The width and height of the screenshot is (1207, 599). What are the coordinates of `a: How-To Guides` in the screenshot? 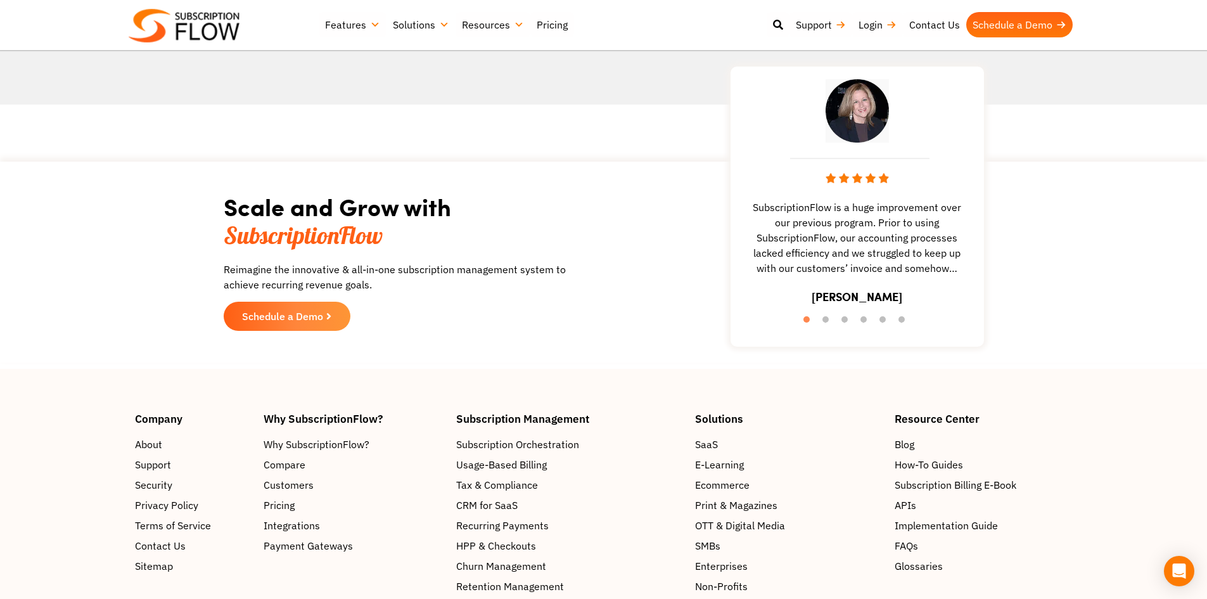 It's located at (984, 465).